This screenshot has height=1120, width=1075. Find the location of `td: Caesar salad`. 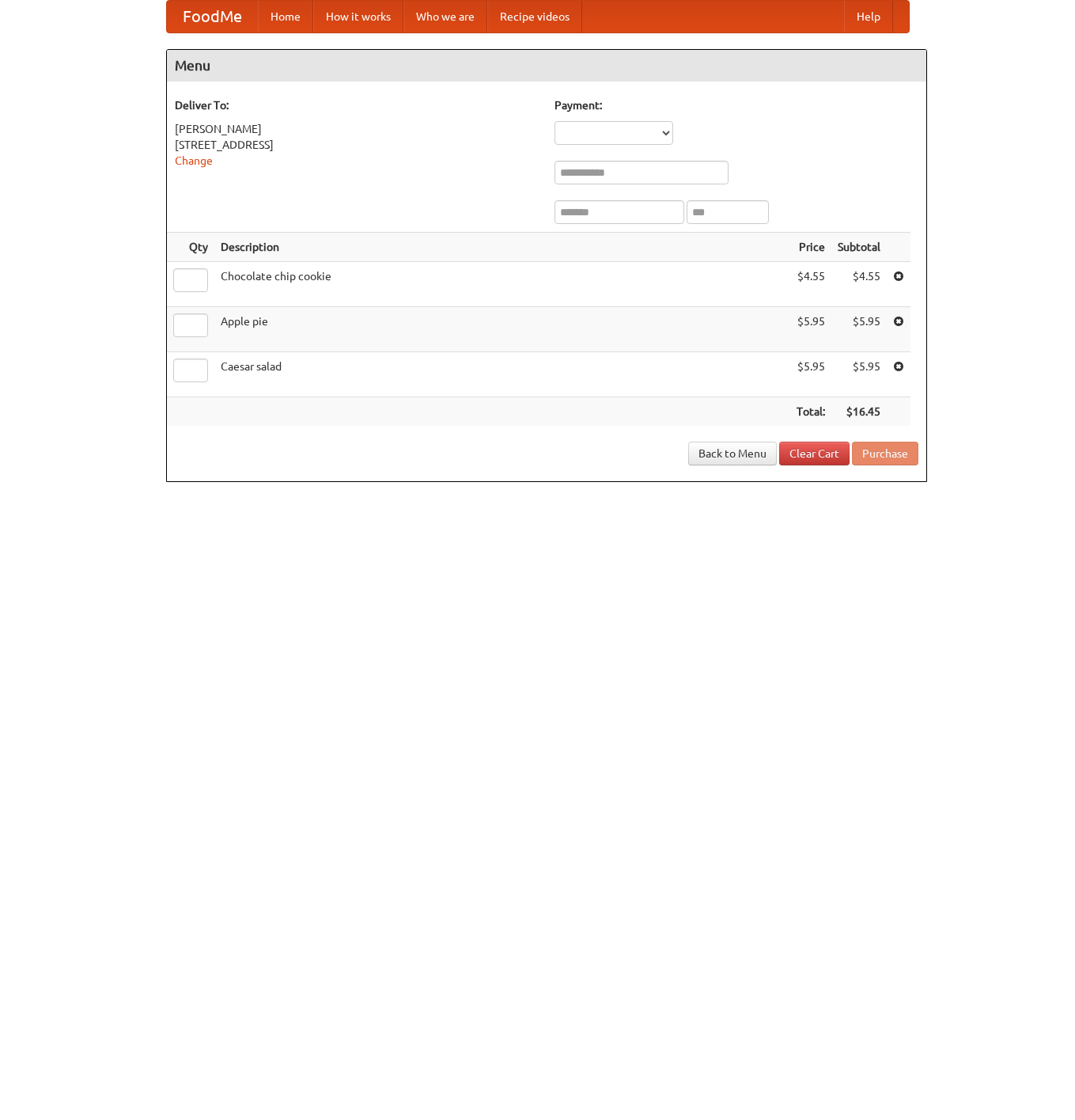

td: Caesar salad is located at coordinates (503, 375).